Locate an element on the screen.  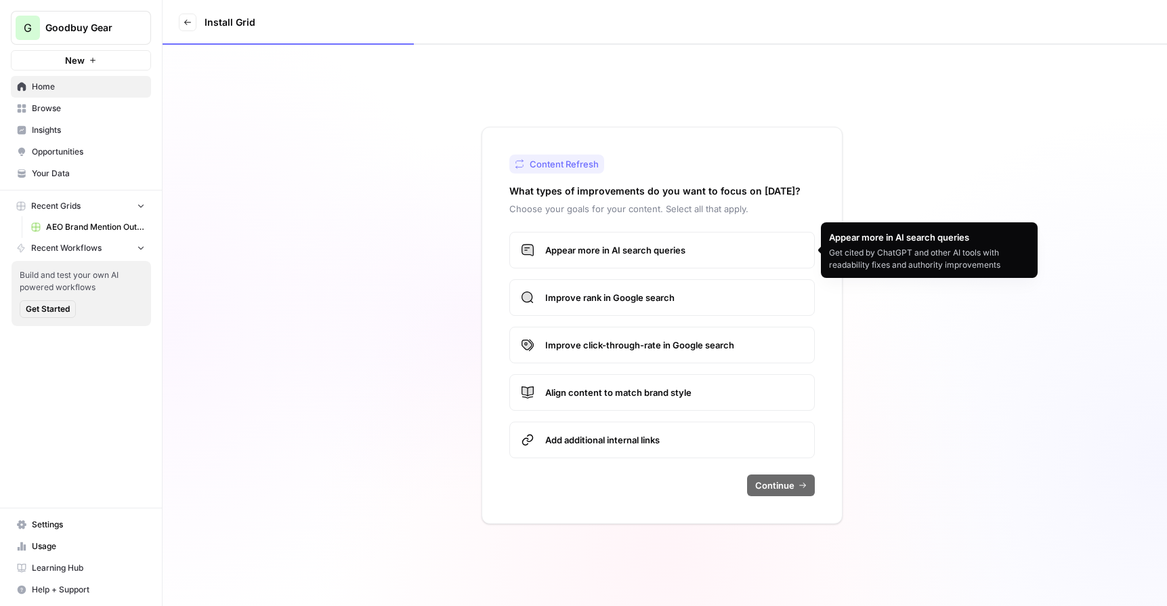
span: Add additional internal links is located at coordinates (674, 440).